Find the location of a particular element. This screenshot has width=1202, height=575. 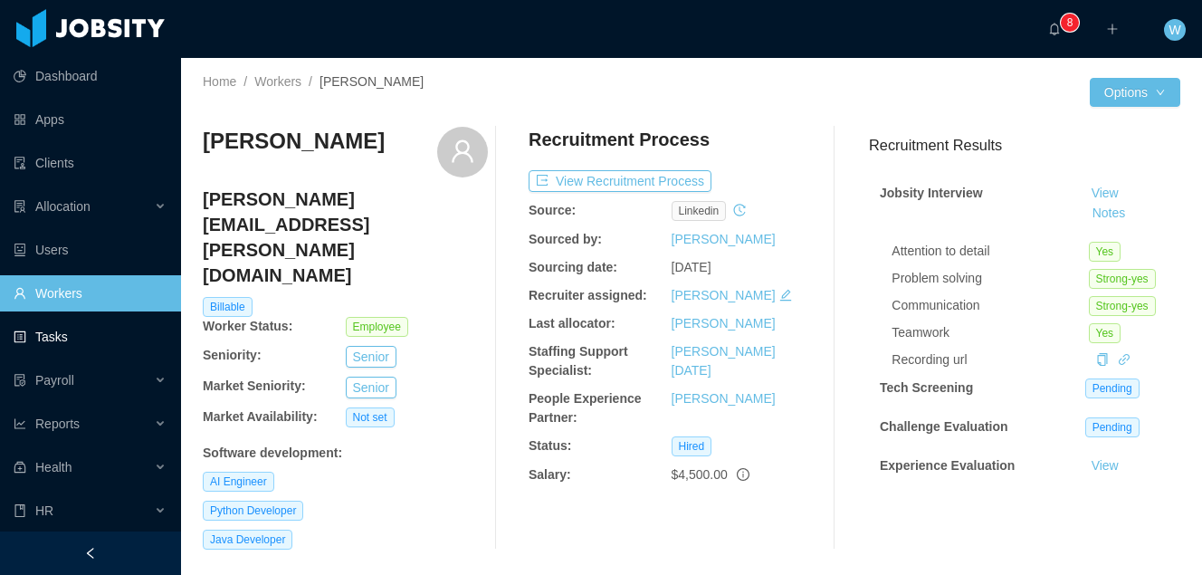

span: $4,500.00 is located at coordinates (700, 474).